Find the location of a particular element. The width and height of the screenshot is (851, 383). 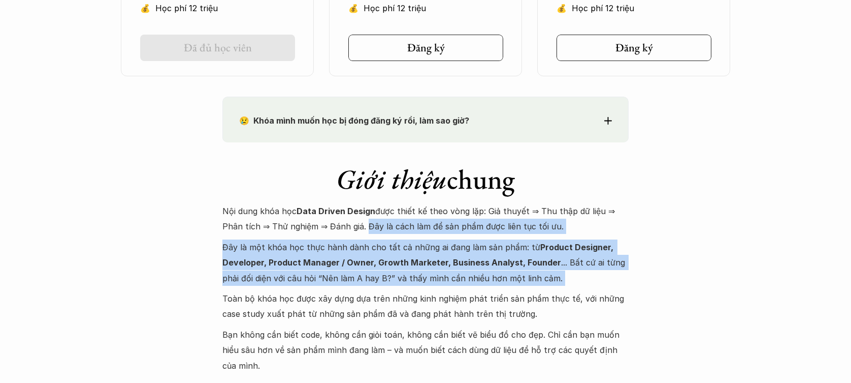

h1: chung is located at coordinates (426, 179).